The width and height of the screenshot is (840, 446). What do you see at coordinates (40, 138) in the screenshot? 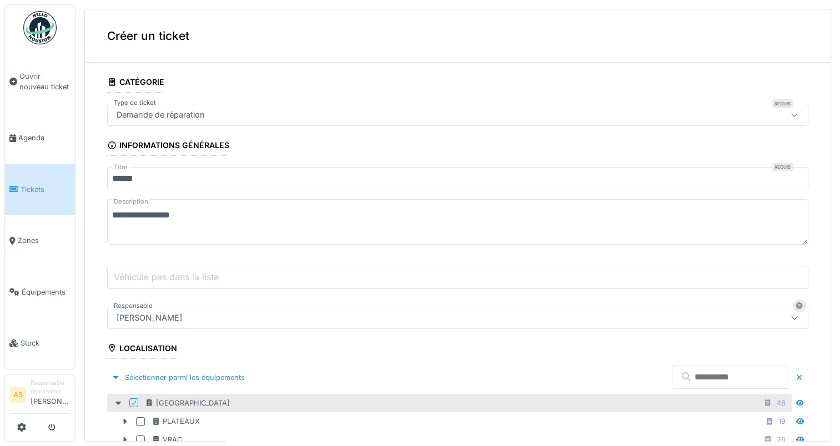
I see `a: Agenda` at bounding box center [40, 138].